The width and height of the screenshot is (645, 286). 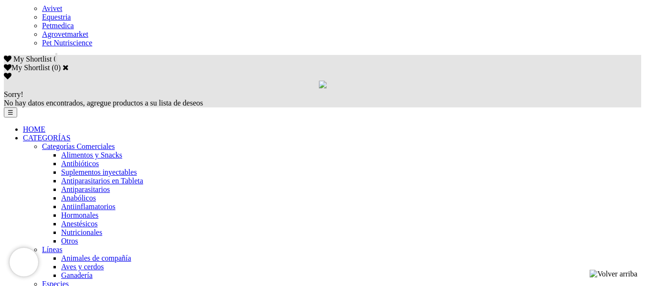 What do you see at coordinates (78, 146) in the screenshot?
I see `span: Categorías Comerciales` at bounding box center [78, 146].